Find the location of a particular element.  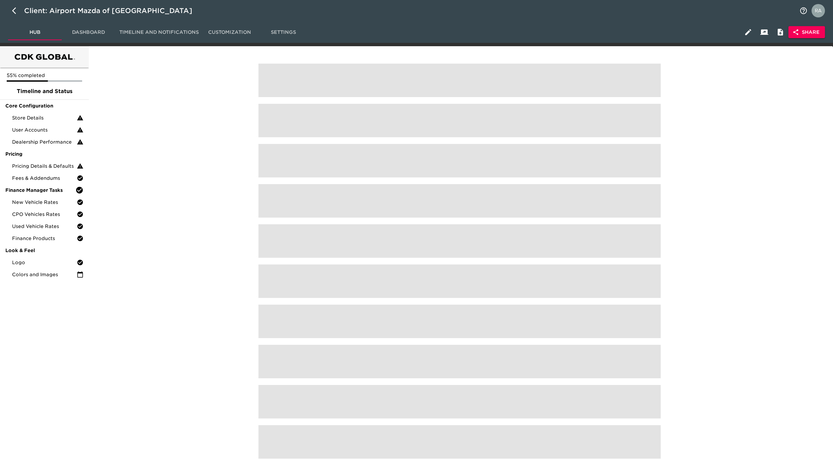

span: New Vehicle Rates is located at coordinates (44, 202).